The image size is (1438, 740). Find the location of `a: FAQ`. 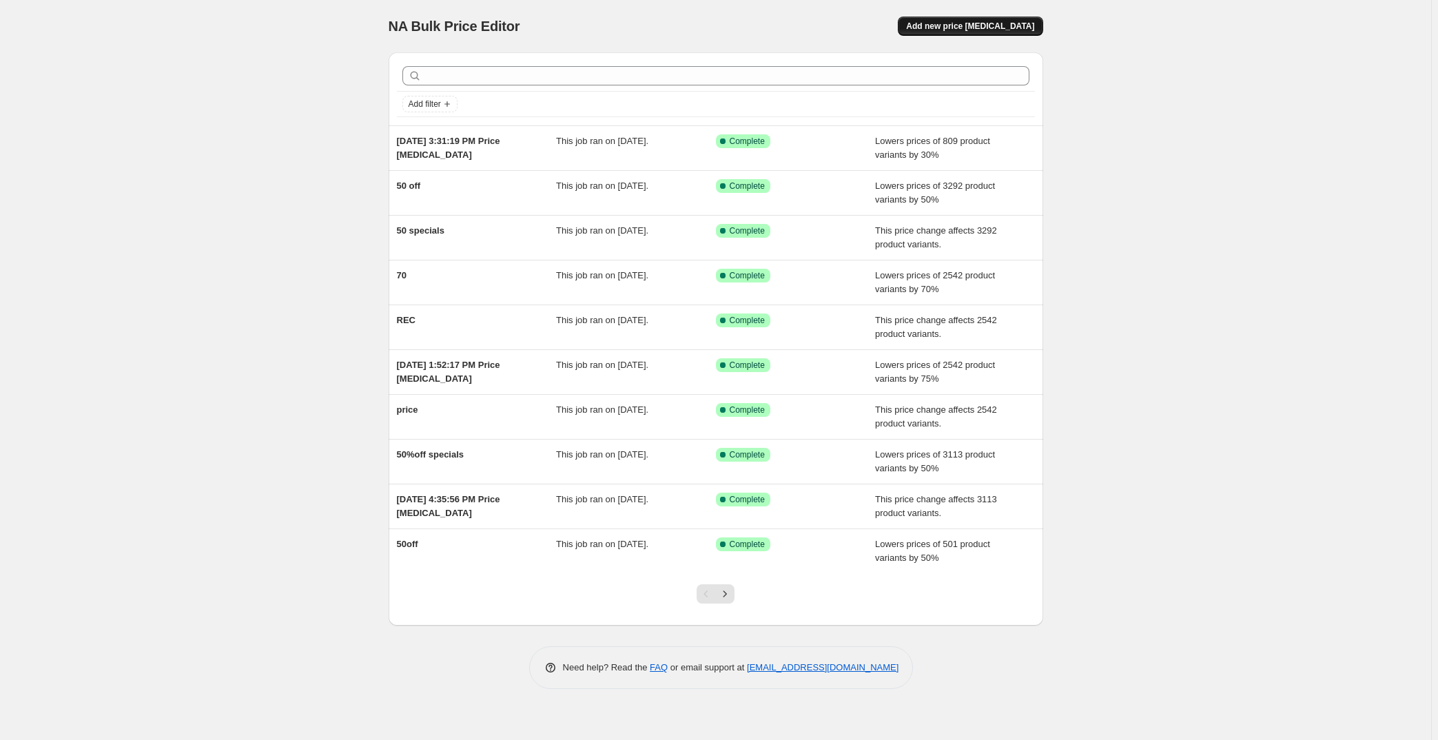

a: FAQ is located at coordinates (658, 667).